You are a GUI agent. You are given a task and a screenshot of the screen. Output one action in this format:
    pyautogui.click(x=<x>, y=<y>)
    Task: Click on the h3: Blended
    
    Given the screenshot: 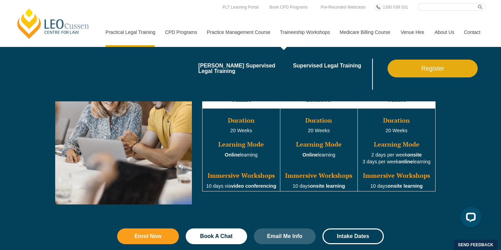 What is the action you would take?
    pyautogui.click(x=319, y=100)
    